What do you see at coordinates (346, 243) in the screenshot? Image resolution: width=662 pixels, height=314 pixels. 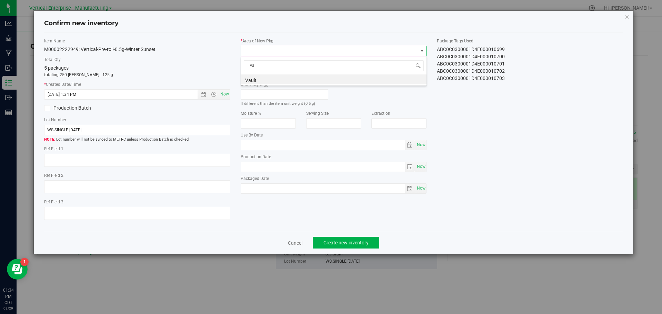 I see `button: Create new inventory` at bounding box center [346, 243].